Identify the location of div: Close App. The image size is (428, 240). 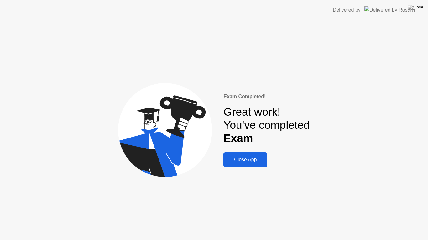
(245, 160).